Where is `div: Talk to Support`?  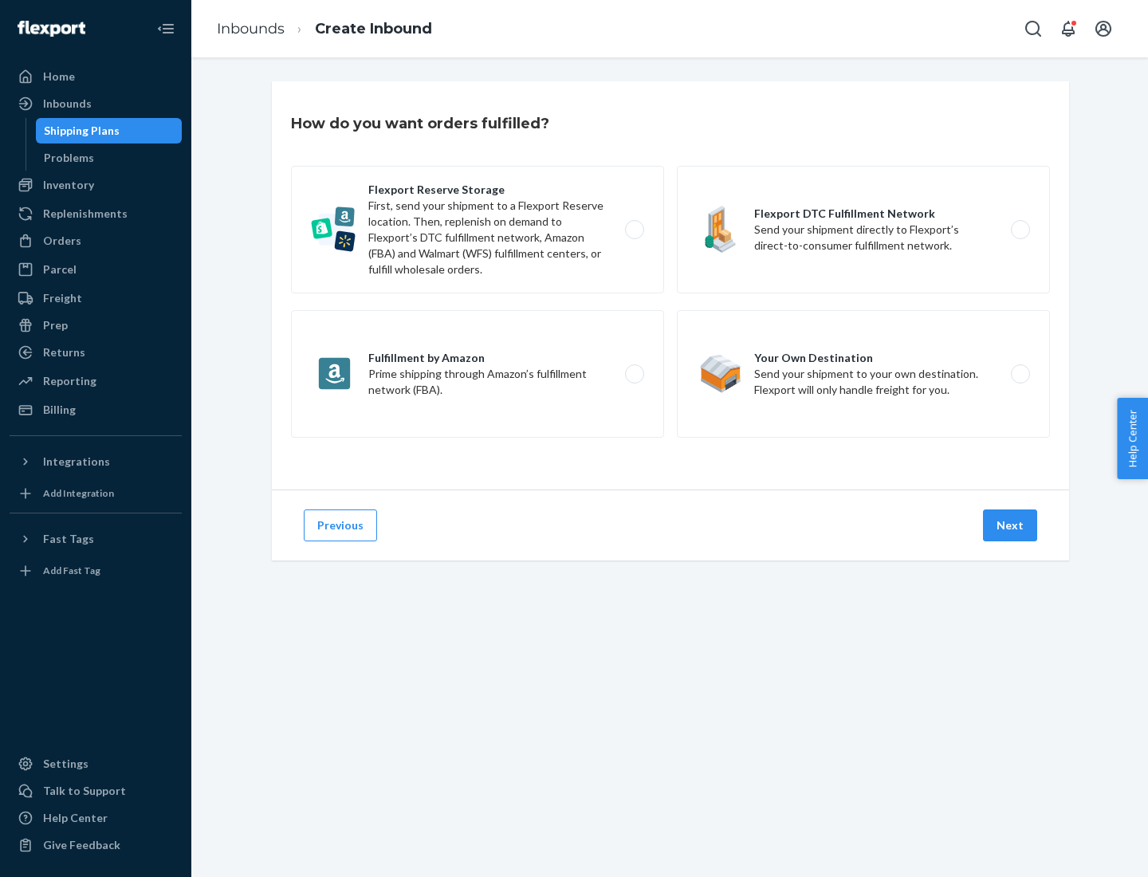 div: Talk to Support is located at coordinates (84, 791).